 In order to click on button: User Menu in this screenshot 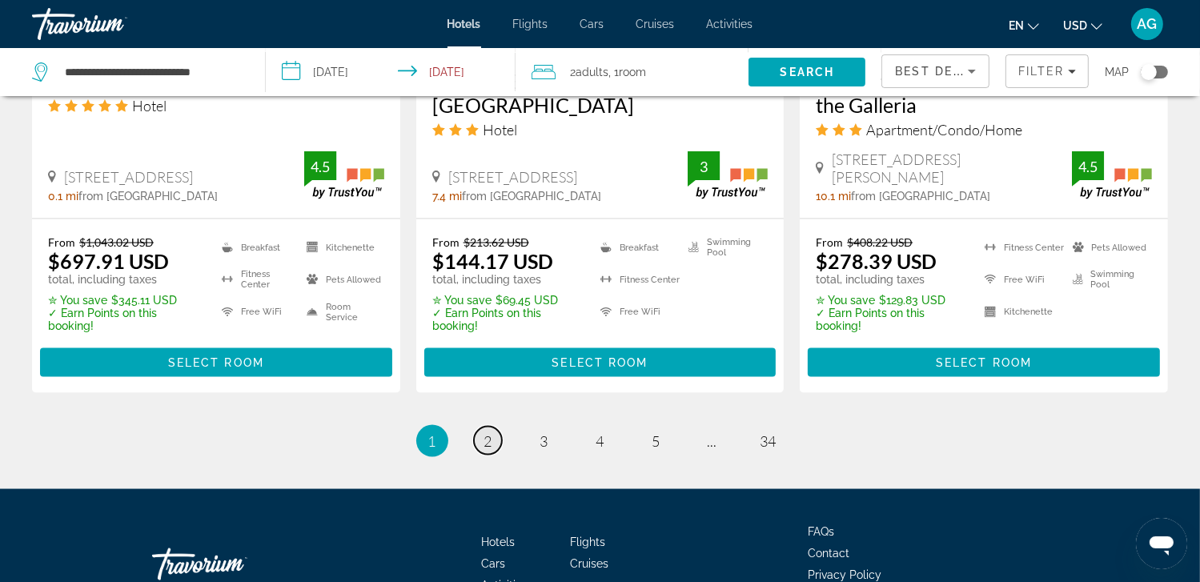, I will do `click(1147, 24)`.